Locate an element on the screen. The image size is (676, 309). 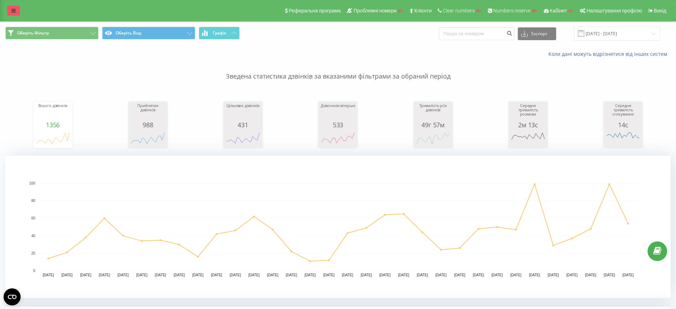
button: Оберіть Фільтр is located at coordinates (52, 33).